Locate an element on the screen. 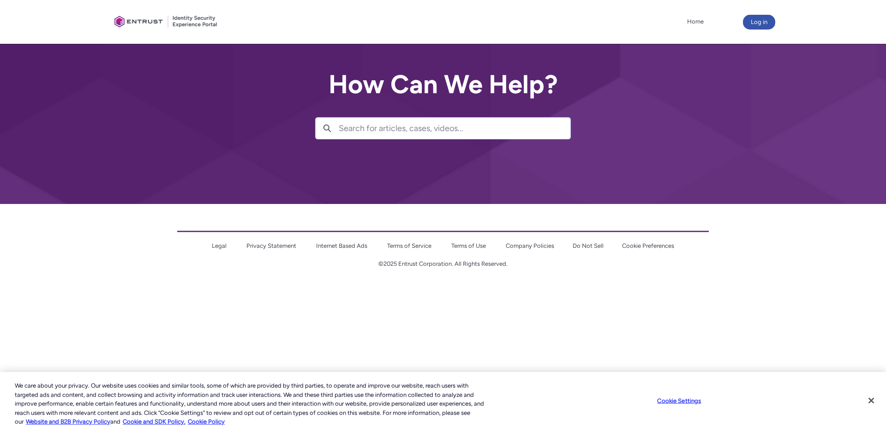 The width and height of the screenshot is (886, 431). button: Log in is located at coordinates (759, 22).